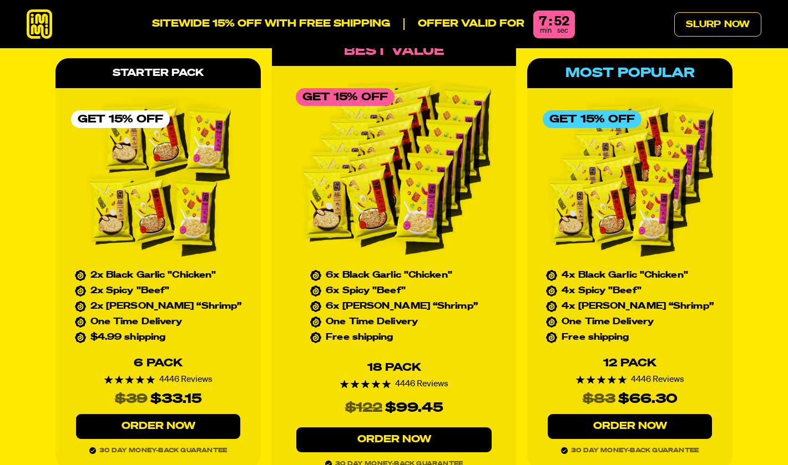 Image resolution: width=788 pixels, height=465 pixels. Describe the element at coordinates (717, 24) in the screenshot. I see `a: Slurp Now` at that location.